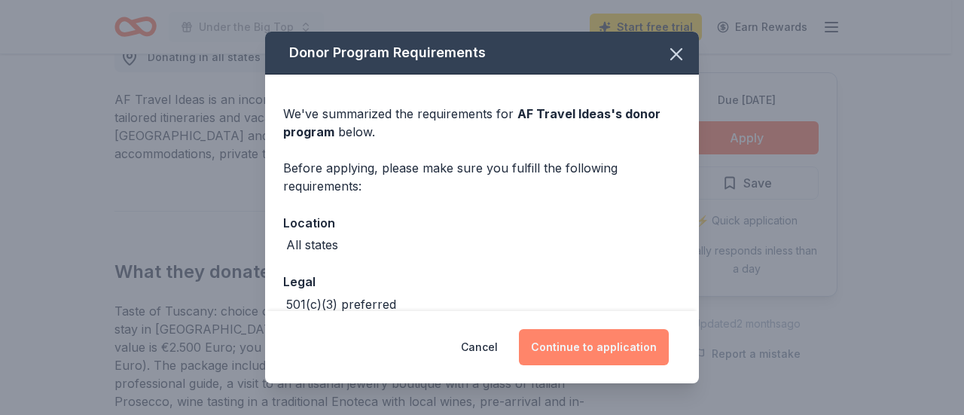 The image size is (964, 415). I want to click on div: 501(c)(3) preferred, so click(341, 304).